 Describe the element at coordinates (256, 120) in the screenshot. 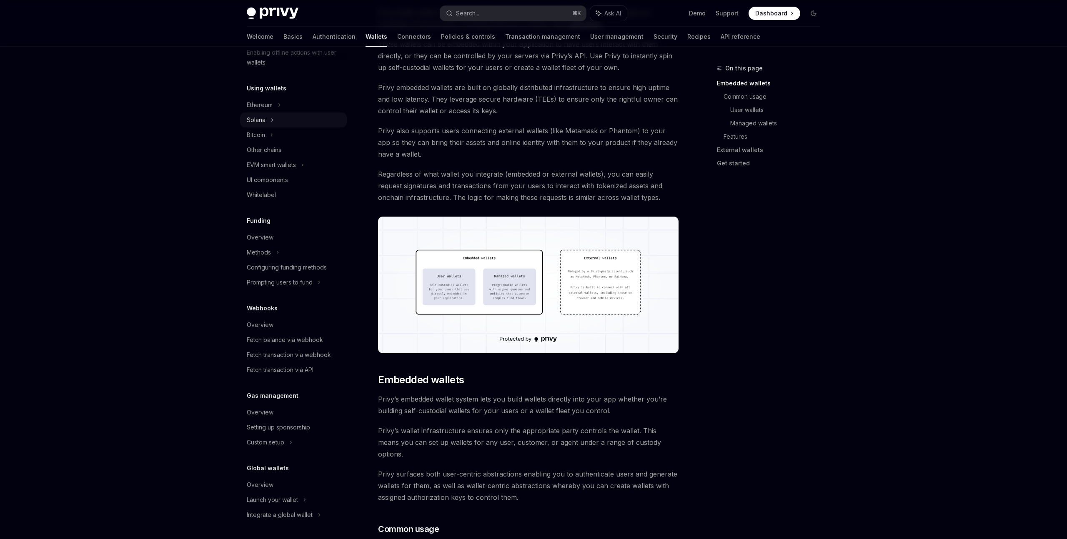

I see `div: Solana` at that location.